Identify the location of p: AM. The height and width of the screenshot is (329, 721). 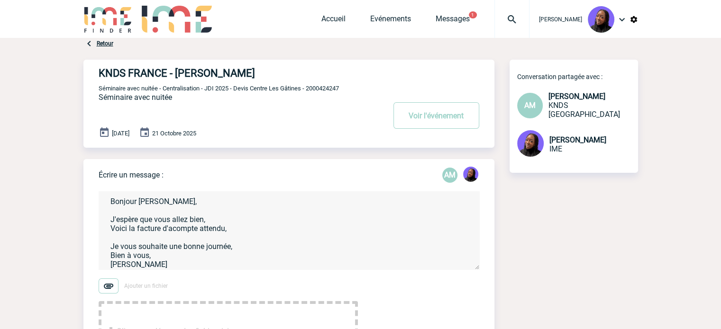
(450, 175).